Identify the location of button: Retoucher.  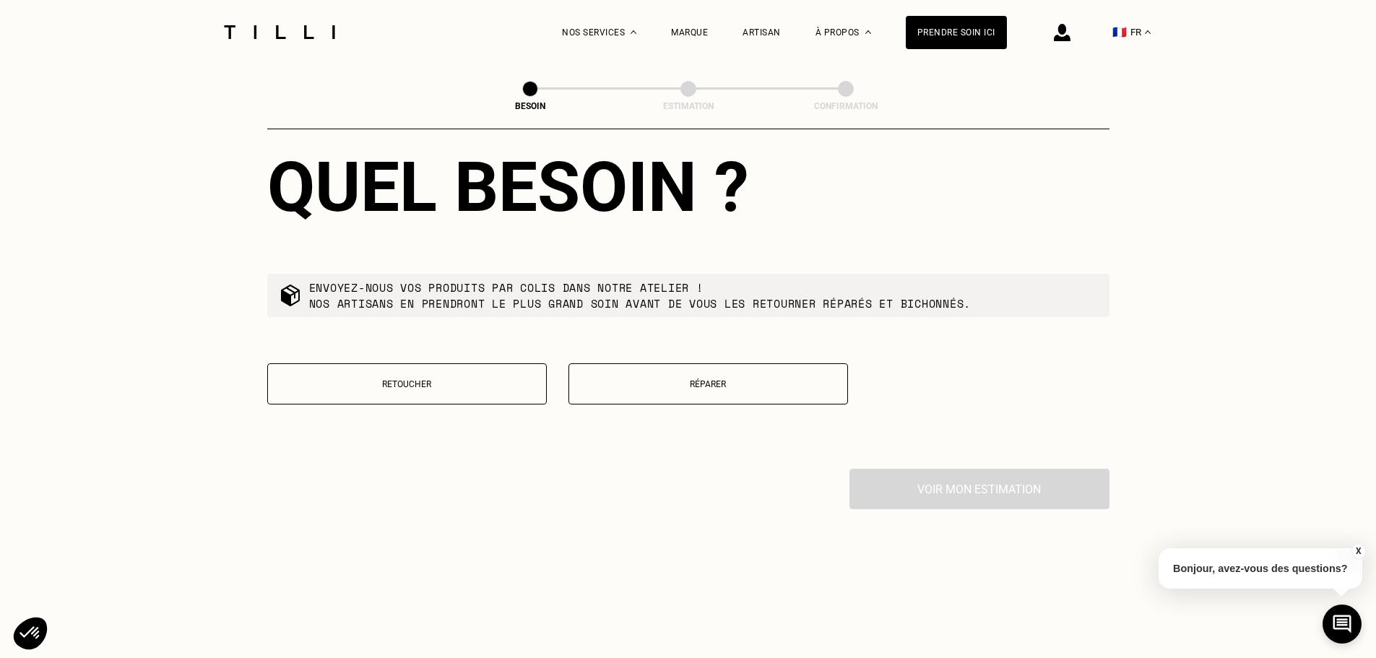
(407, 384).